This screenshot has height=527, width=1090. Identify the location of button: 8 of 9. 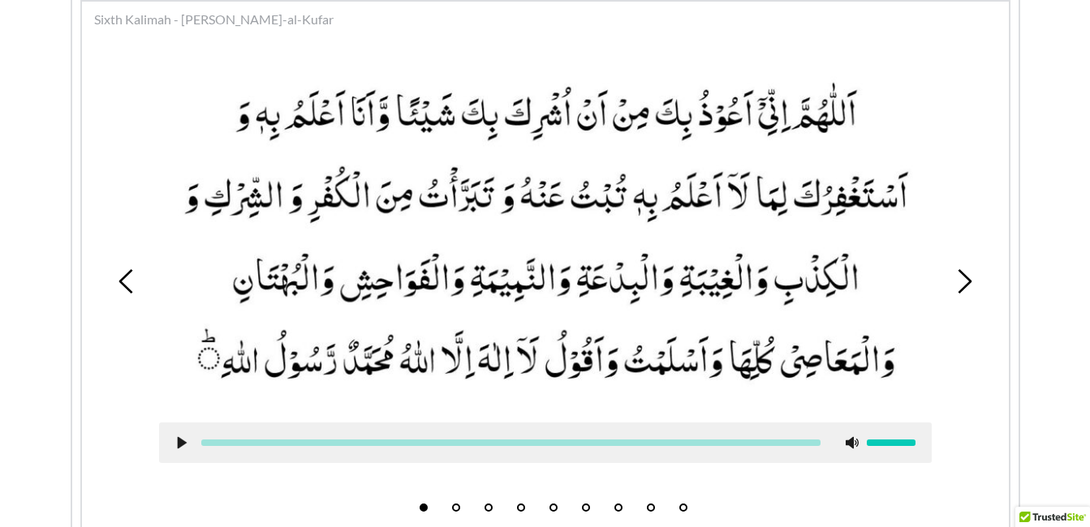
(651, 508).